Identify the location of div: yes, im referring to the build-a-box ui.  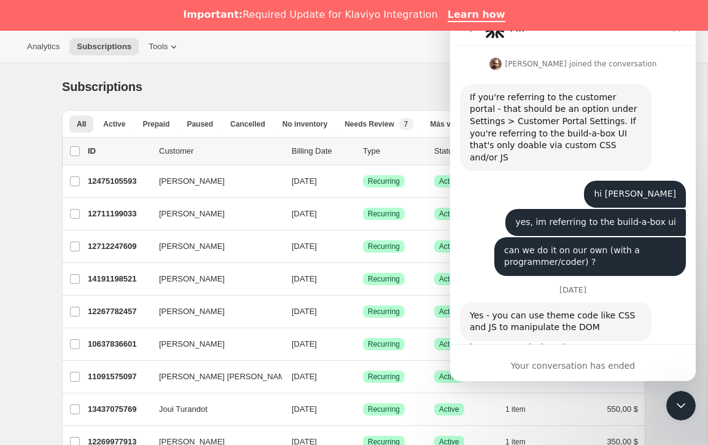
(146, 210).